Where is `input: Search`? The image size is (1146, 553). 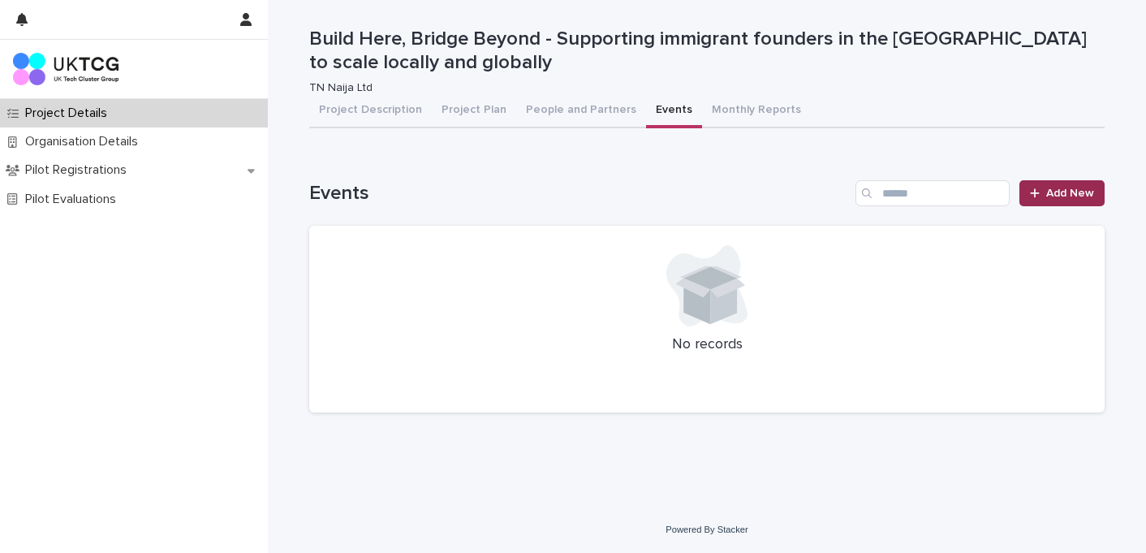
input: Search is located at coordinates (932, 193).